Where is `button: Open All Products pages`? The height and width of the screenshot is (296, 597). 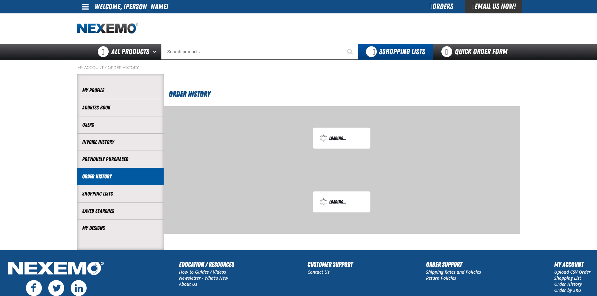
button: Open All Products pages is located at coordinates (156, 52).